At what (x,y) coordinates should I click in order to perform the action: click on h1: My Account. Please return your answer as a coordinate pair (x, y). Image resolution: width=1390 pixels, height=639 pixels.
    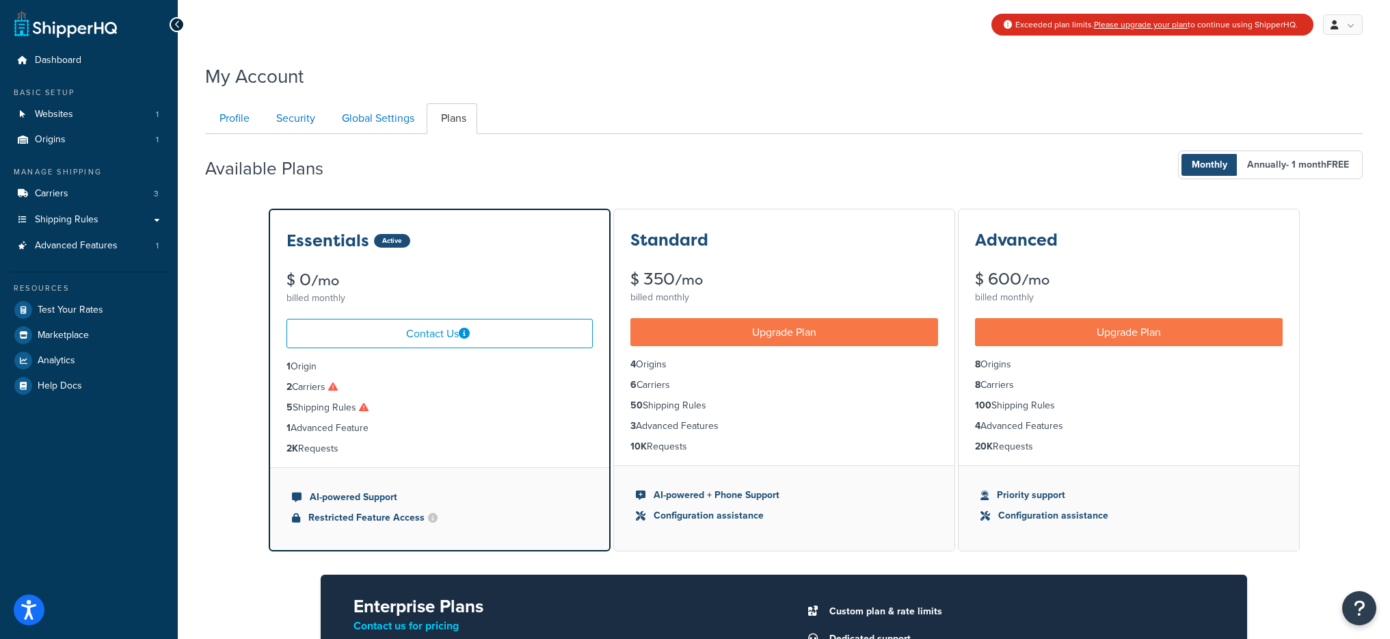
    Looking at the image, I should click on (254, 76).